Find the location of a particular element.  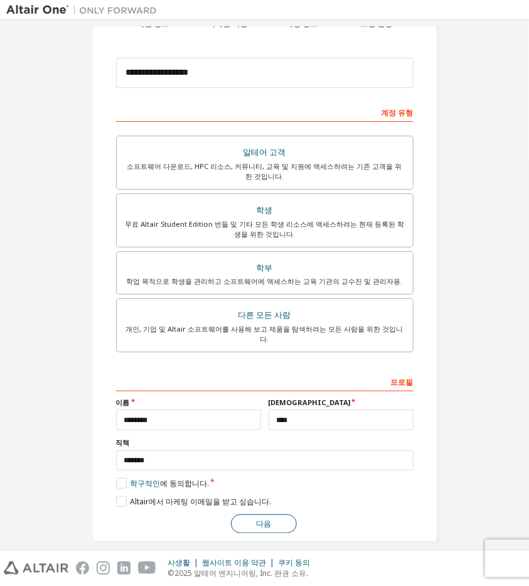

div: 사생활 is located at coordinates (185, 563).